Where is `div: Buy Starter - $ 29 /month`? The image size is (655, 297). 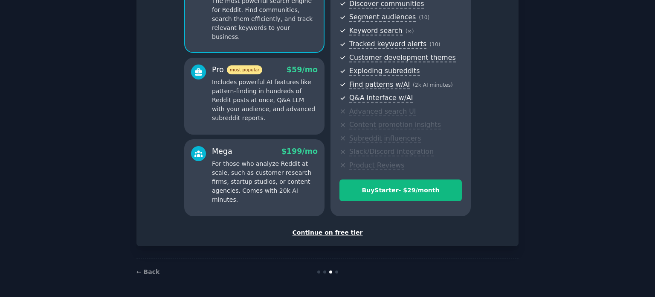 div: Buy Starter - $ 29 /month is located at coordinates (401, 190).